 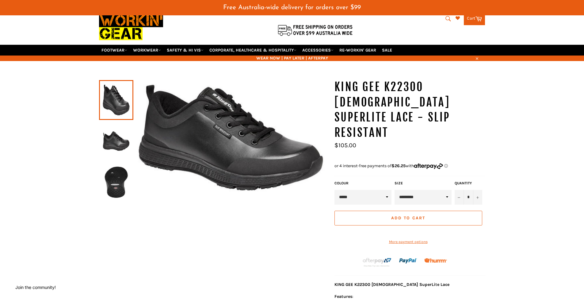 I want to click on a: FOOTWEAR, so click(x=114, y=50).